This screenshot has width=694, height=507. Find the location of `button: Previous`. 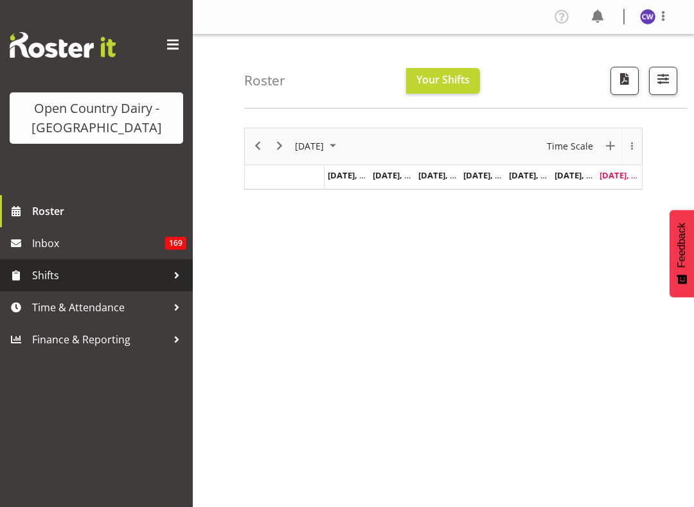

button: Previous is located at coordinates (258, 146).